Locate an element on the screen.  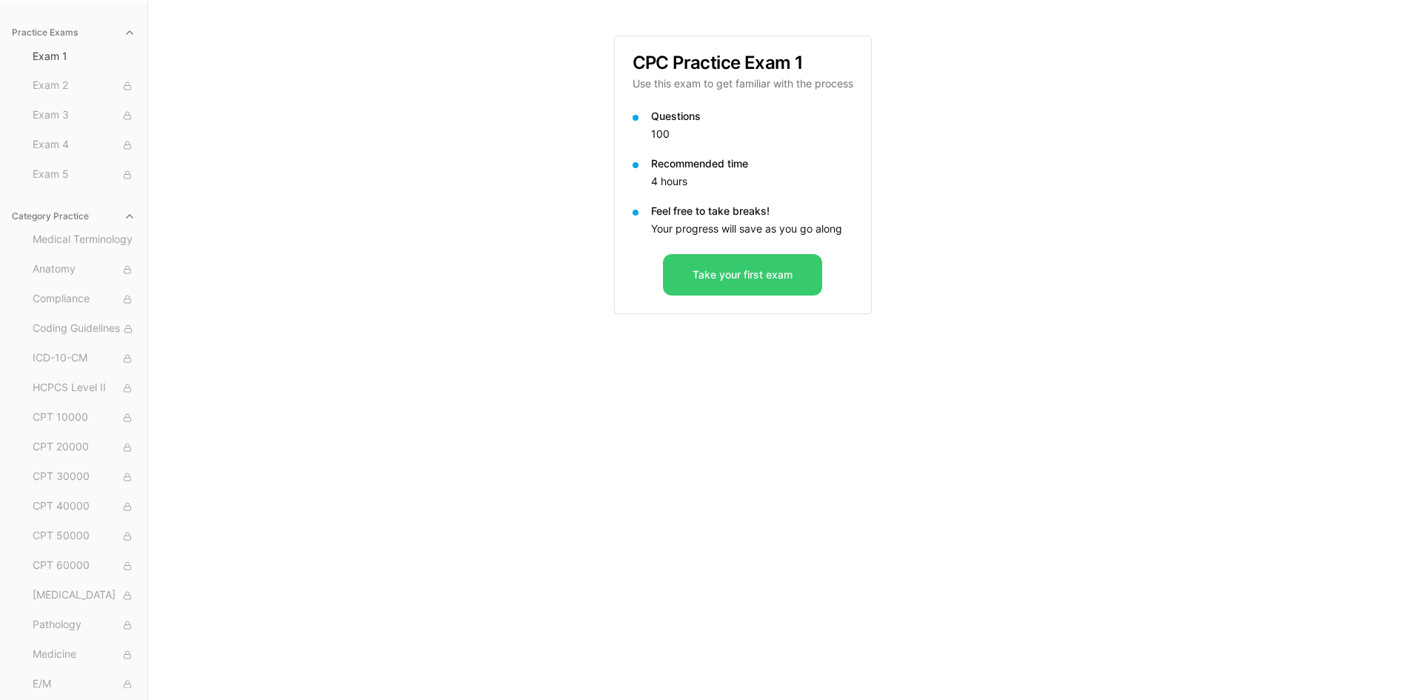
span: Exam 3 is located at coordinates (84, 116).